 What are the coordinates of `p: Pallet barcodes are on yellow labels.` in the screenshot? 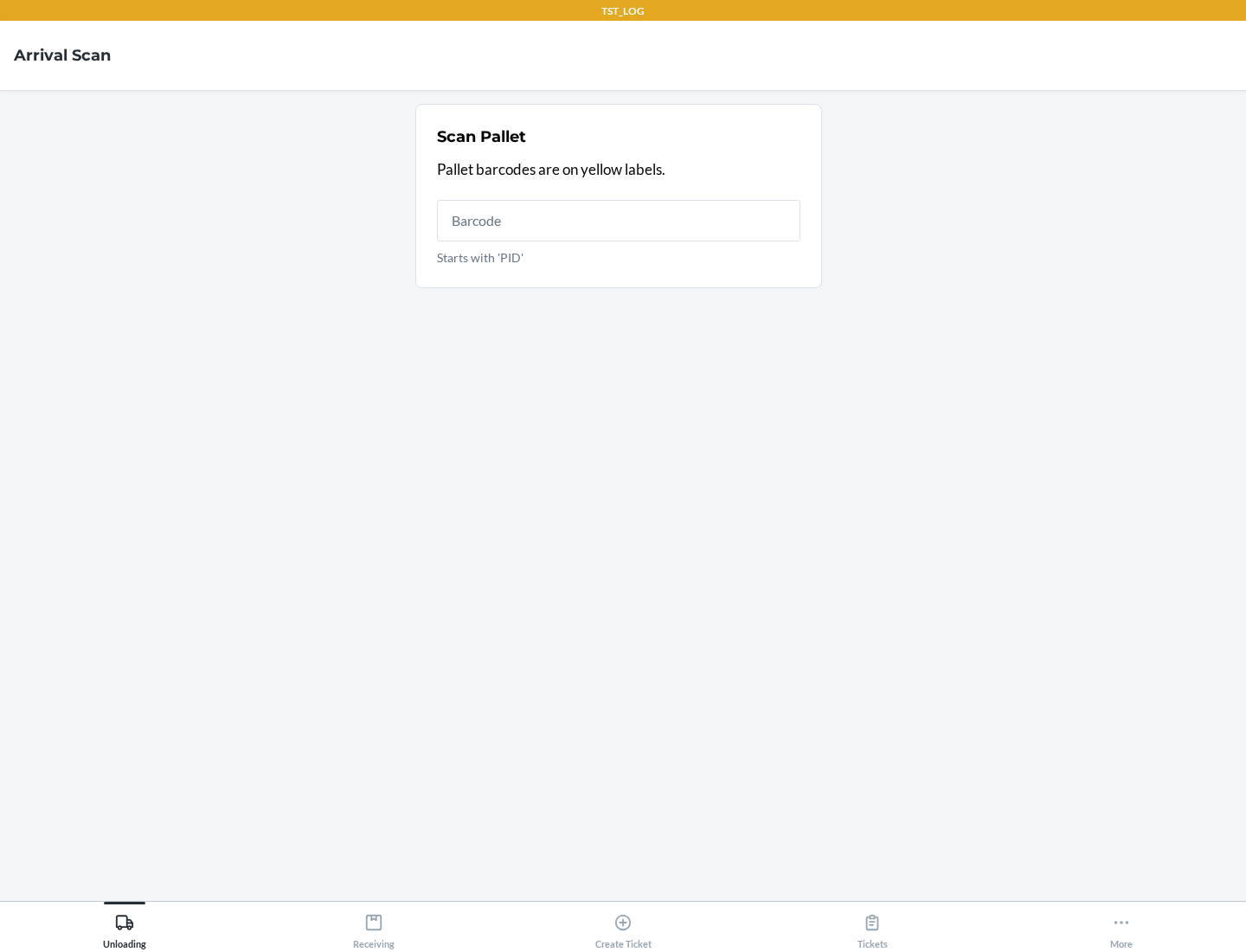 It's located at (619, 169).